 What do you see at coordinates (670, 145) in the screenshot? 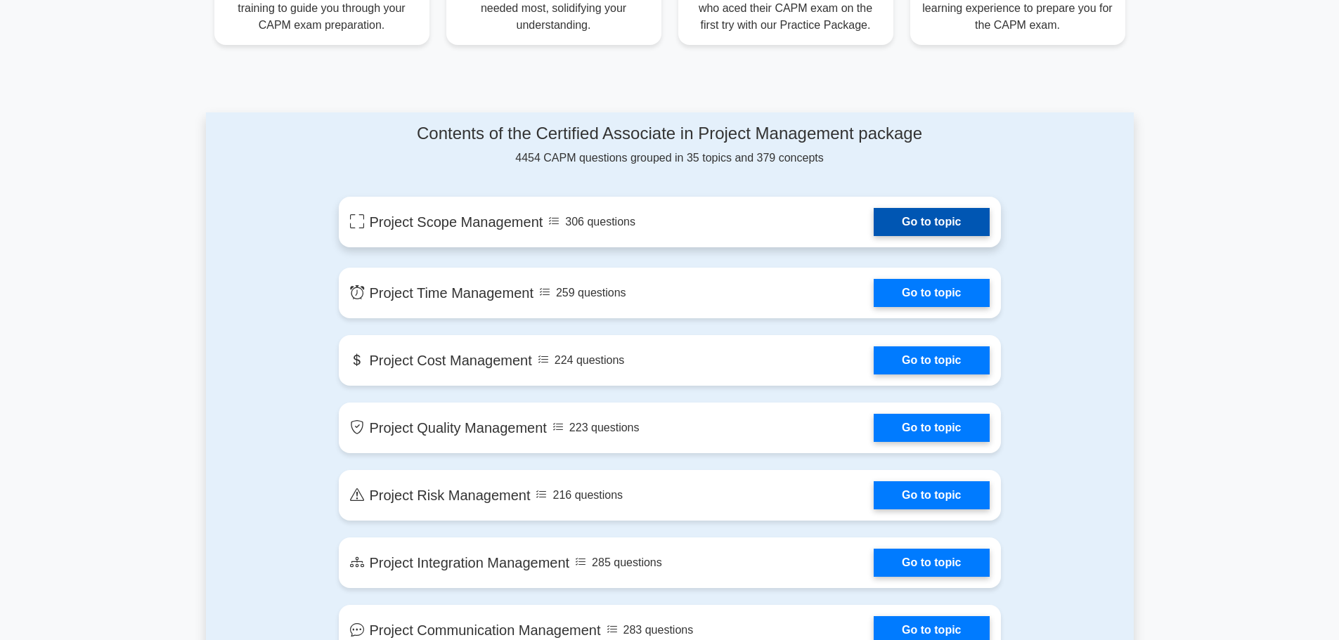
I see `div: 4454 CAPM questions grouped in 35 topics and 379 concepts` at bounding box center [670, 145].